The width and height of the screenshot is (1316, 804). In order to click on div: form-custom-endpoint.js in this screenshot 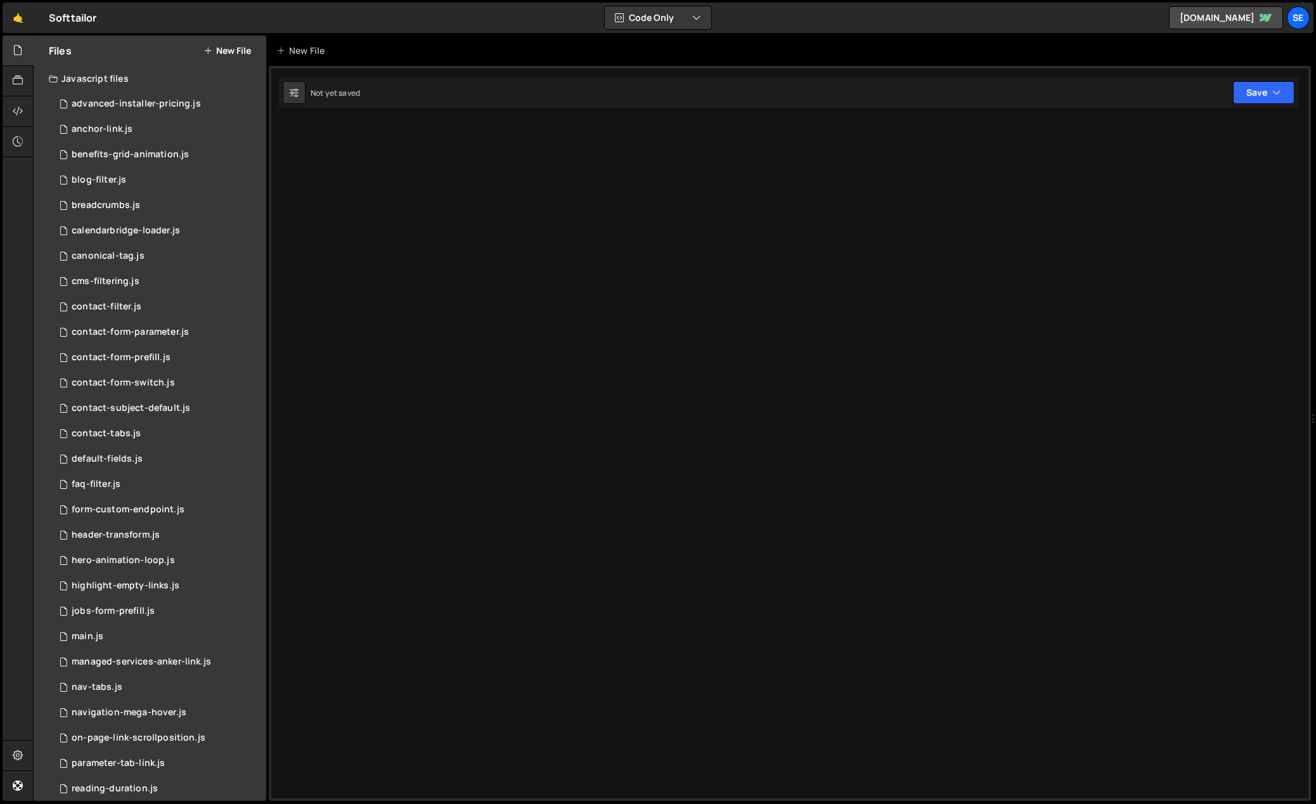, I will do `click(128, 510)`.